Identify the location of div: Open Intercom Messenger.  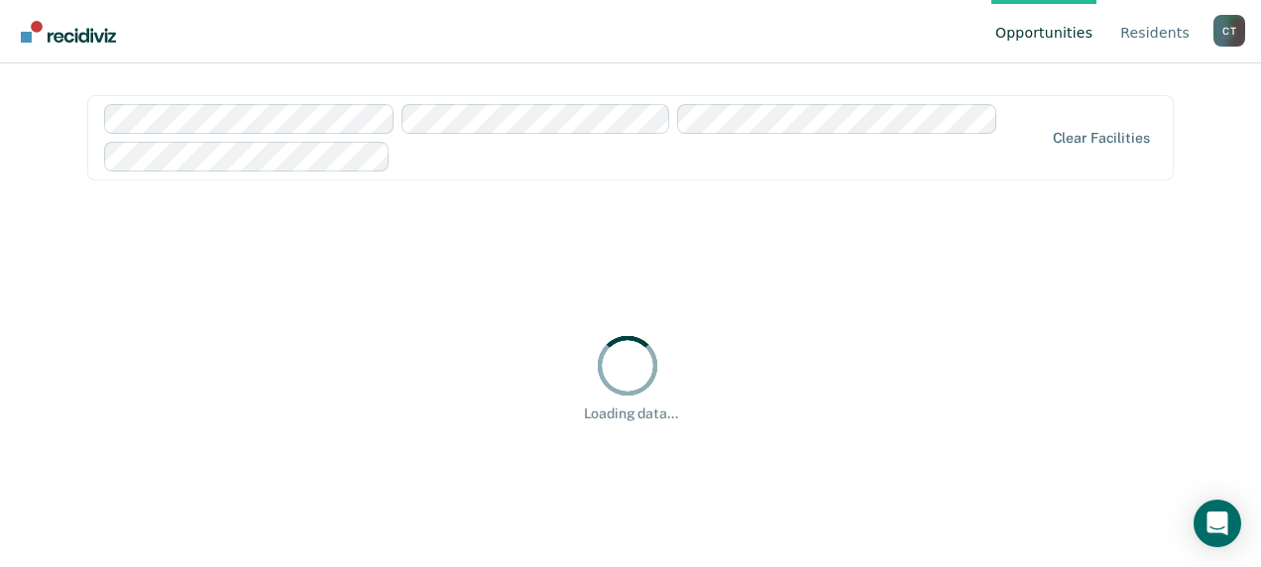
(1217, 523).